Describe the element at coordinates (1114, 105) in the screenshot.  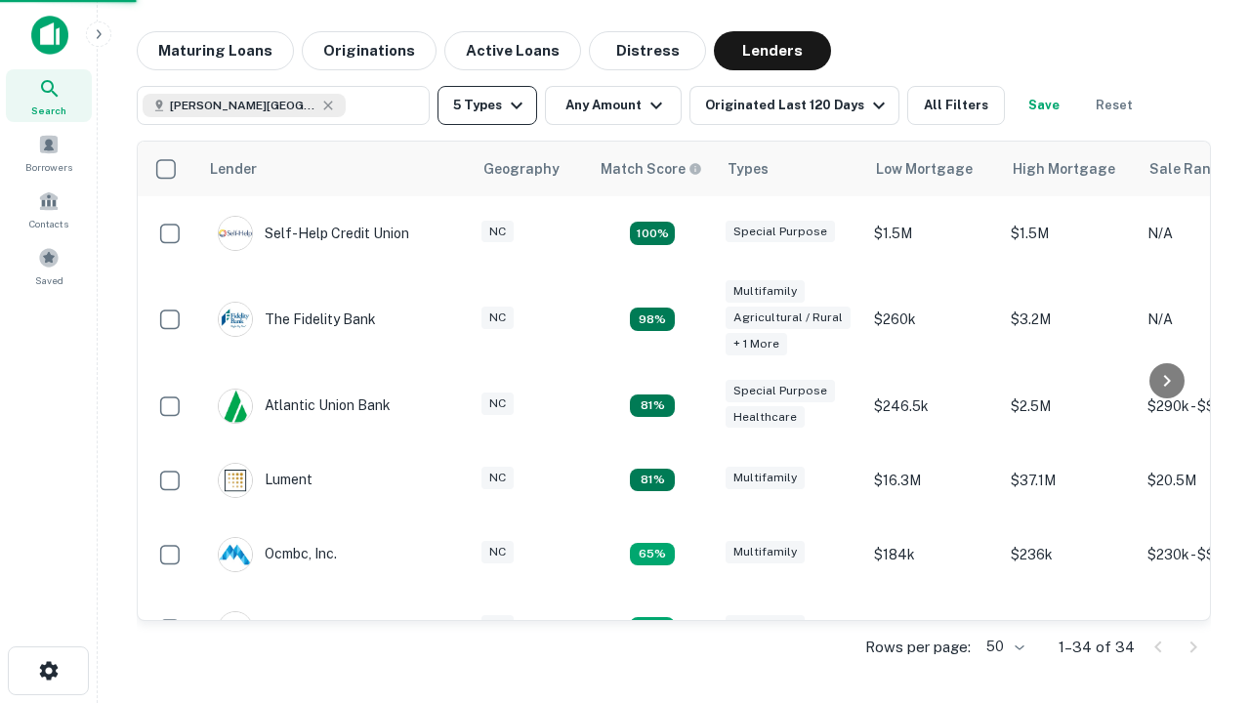
I see `button: Reset` at that location.